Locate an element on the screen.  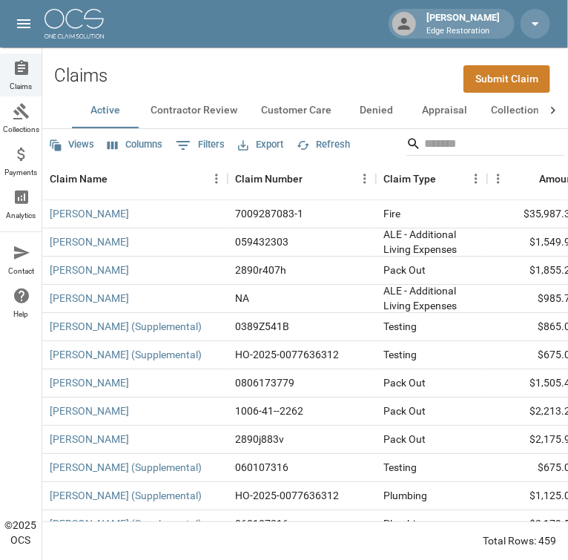
div: 2890j883v is located at coordinates (260, 439).